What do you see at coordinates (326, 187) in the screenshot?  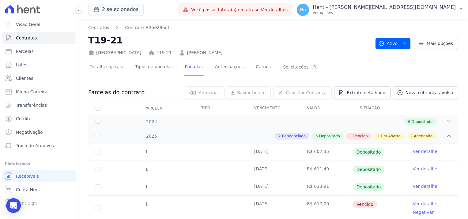 I see `td: R$ 613,91` at bounding box center [326, 187].